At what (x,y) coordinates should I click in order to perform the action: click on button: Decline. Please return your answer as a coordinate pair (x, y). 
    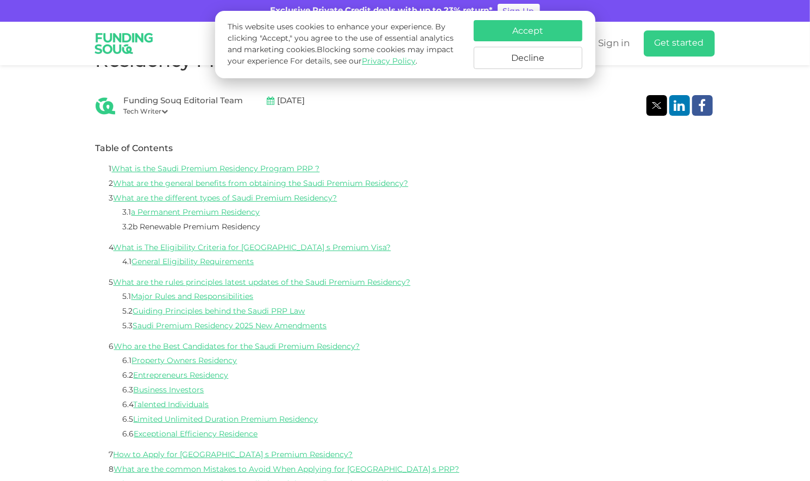
    Looking at the image, I should click on (528, 58).